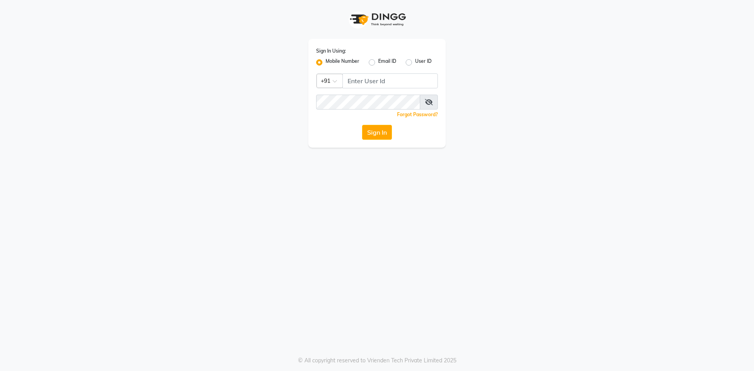 The height and width of the screenshot is (371, 754). I want to click on label: User ID, so click(423, 62).